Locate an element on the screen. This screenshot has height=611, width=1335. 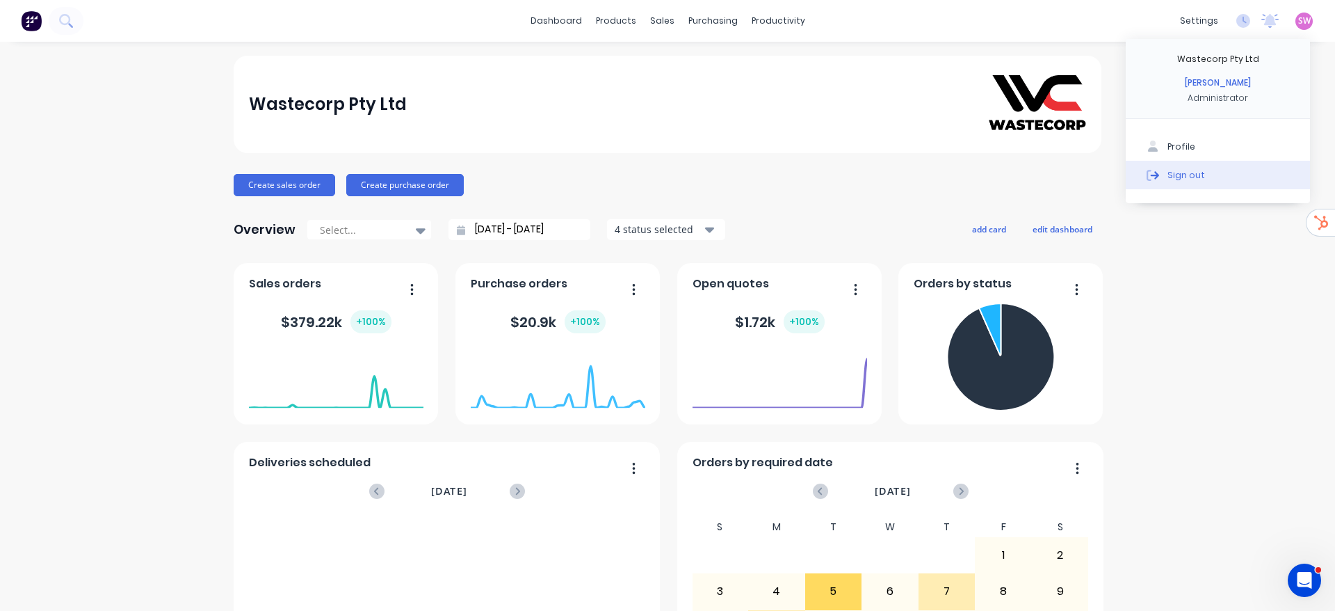
a: dashboard is located at coordinates (556, 21).